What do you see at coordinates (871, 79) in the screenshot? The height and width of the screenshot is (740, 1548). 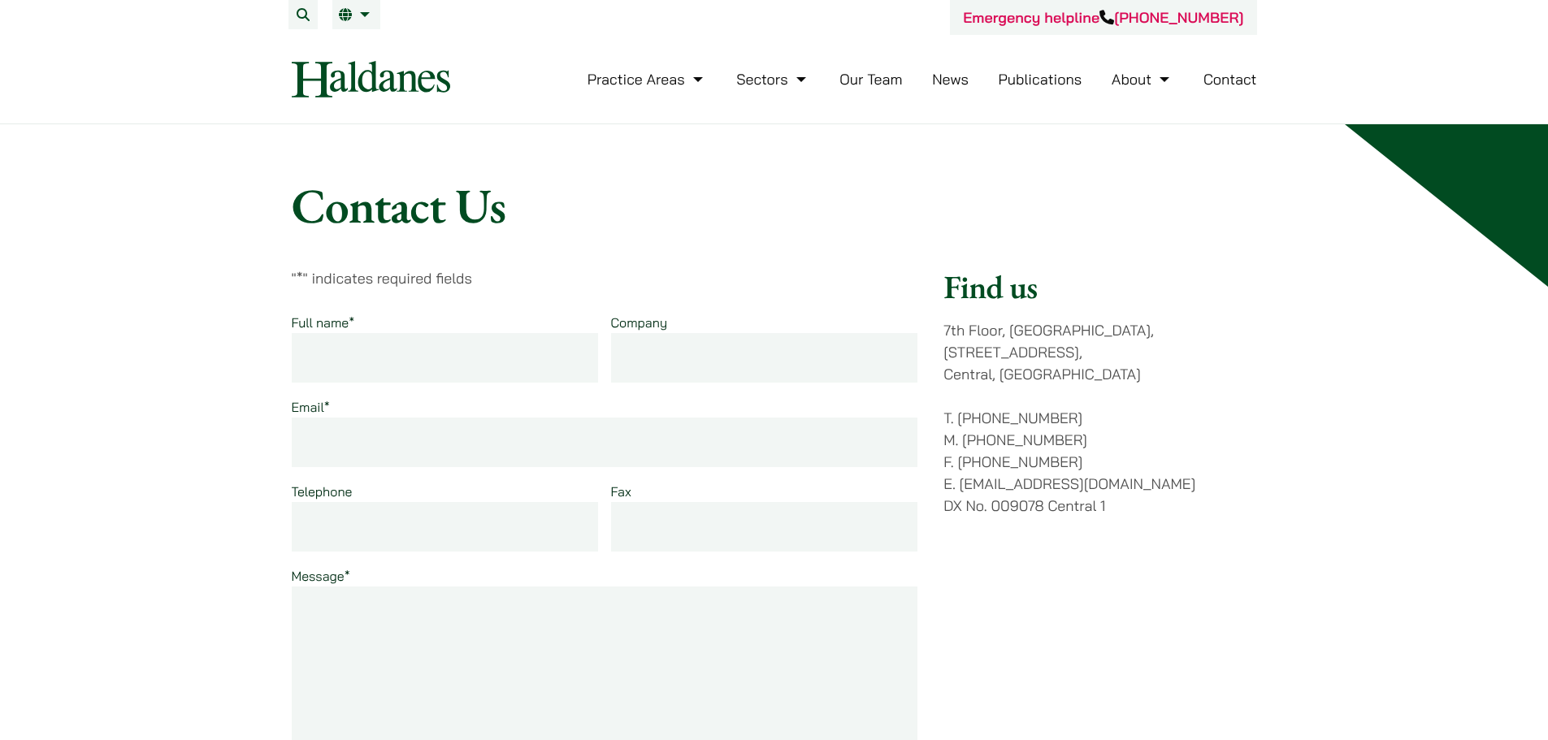 I see `a: Our Team` at bounding box center [871, 79].